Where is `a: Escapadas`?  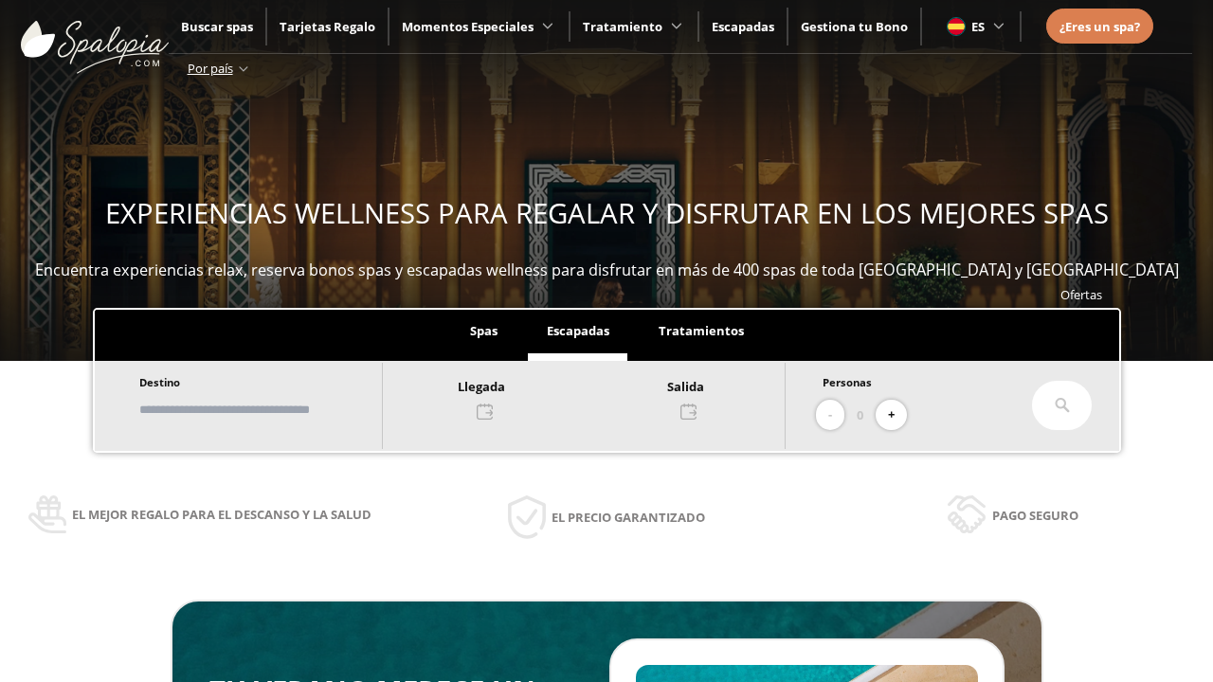 a: Escapadas is located at coordinates (743, 27).